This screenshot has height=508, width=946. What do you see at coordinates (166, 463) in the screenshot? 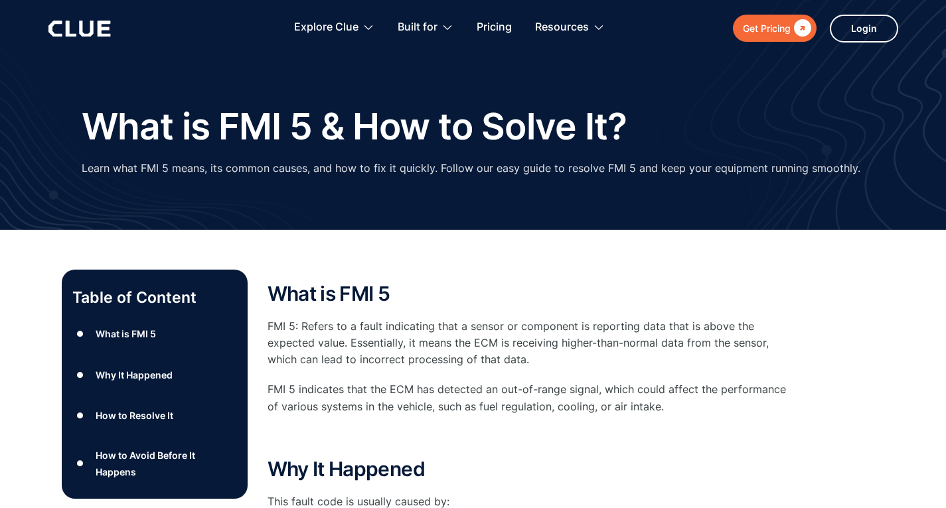
I see `div: How to Avoid Before It Happens` at bounding box center [166, 463].